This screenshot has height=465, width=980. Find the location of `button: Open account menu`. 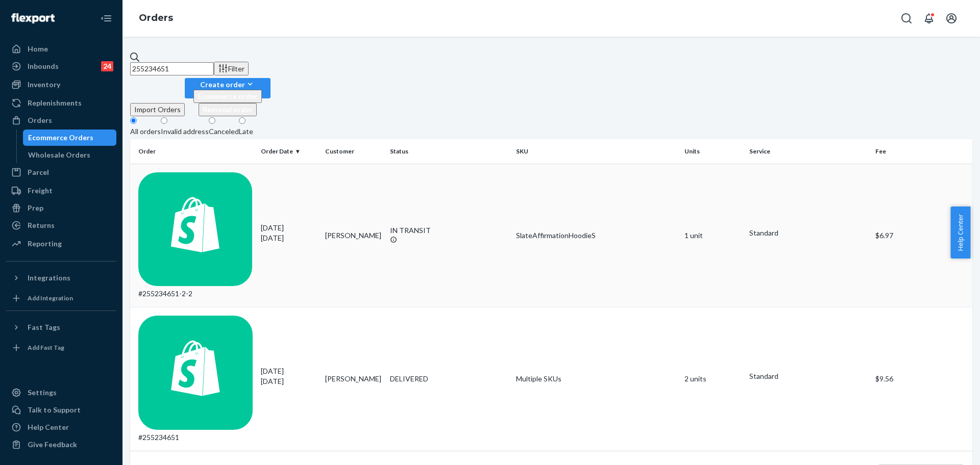

button: Open account menu is located at coordinates (951, 18).